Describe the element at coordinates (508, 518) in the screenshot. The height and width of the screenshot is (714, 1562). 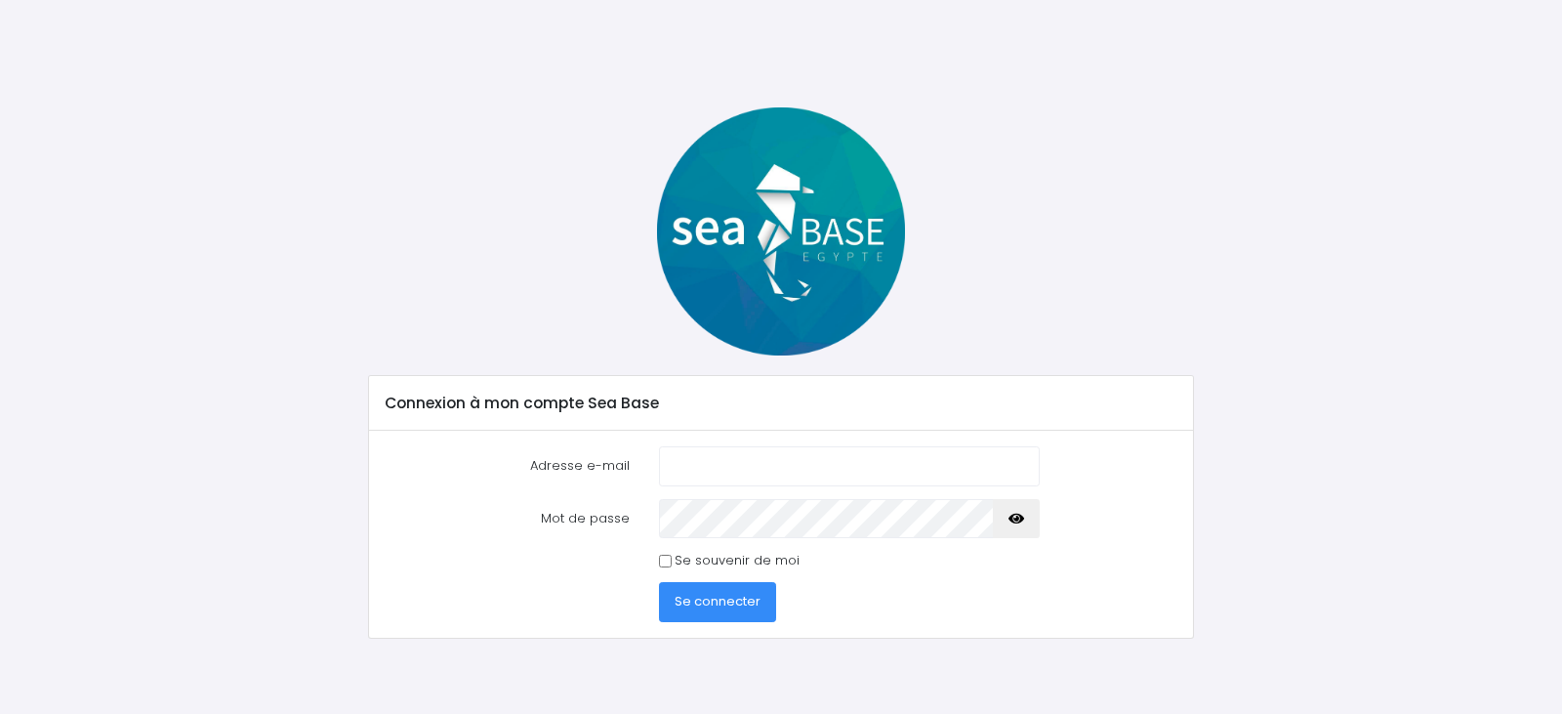
I see `label: Mot de passe` at that location.